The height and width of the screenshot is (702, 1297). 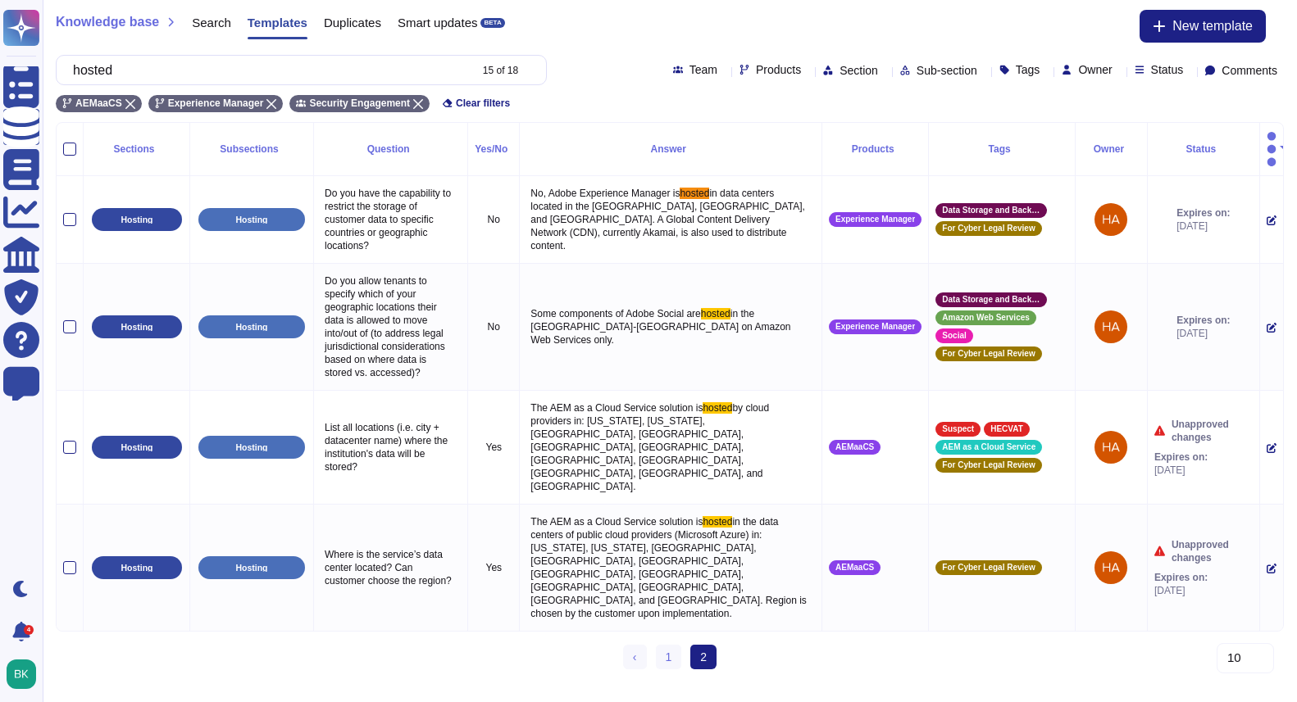 What do you see at coordinates (136, 149) in the screenshot?
I see `div: Sections` at bounding box center [136, 149].